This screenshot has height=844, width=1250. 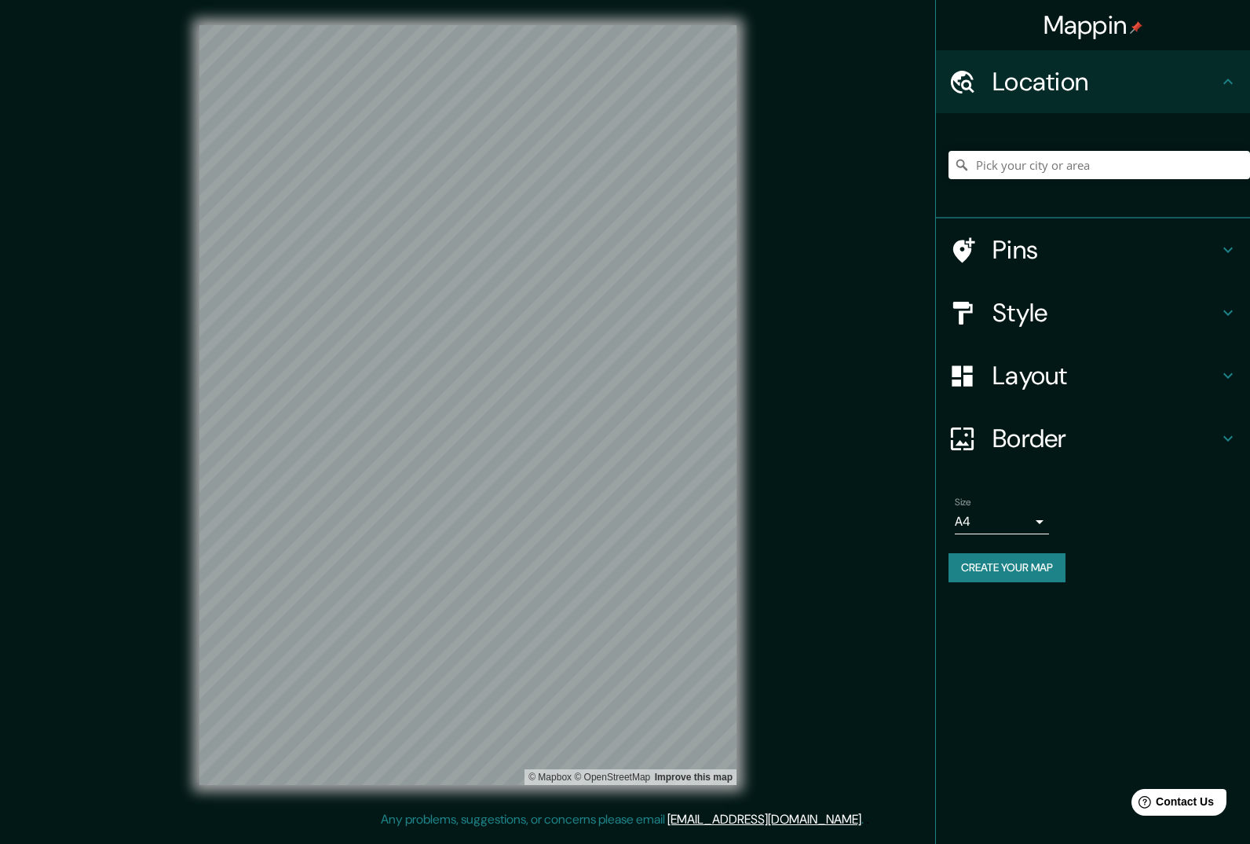 I want to click on h4: Location, so click(x=1106, y=82).